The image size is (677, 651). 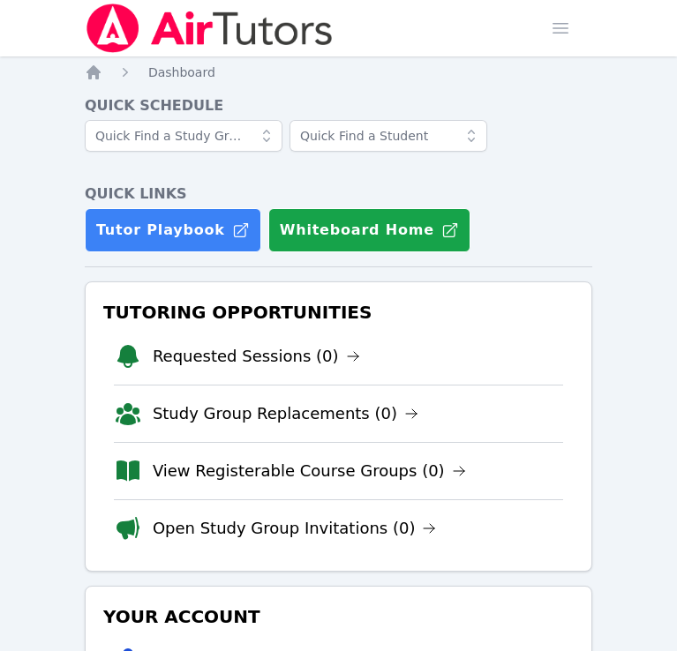 I want to click on span: Dashboard, so click(x=182, y=72).